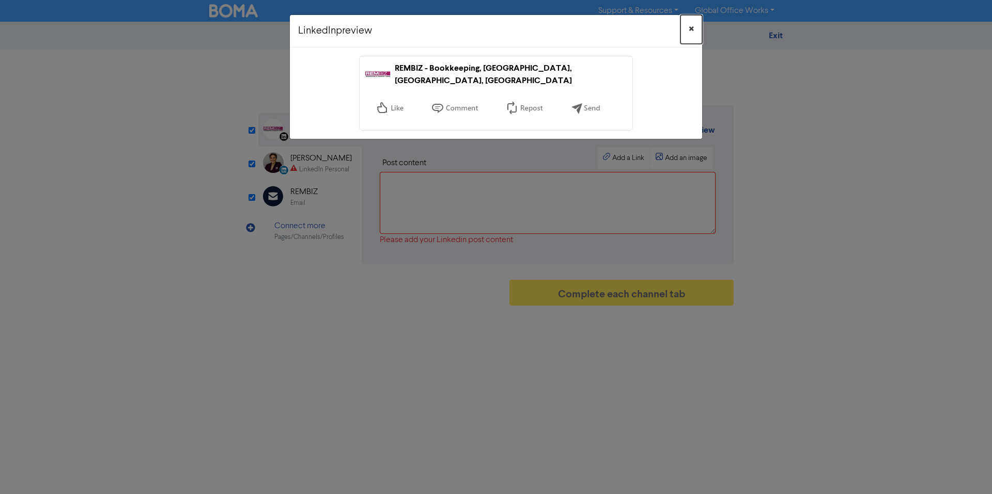 This screenshot has height=494, width=992. What do you see at coordinates (489, 108) in the screenshot?
I see `img: Like, Comment, Repost, Send` at bounding box center [489, 108].